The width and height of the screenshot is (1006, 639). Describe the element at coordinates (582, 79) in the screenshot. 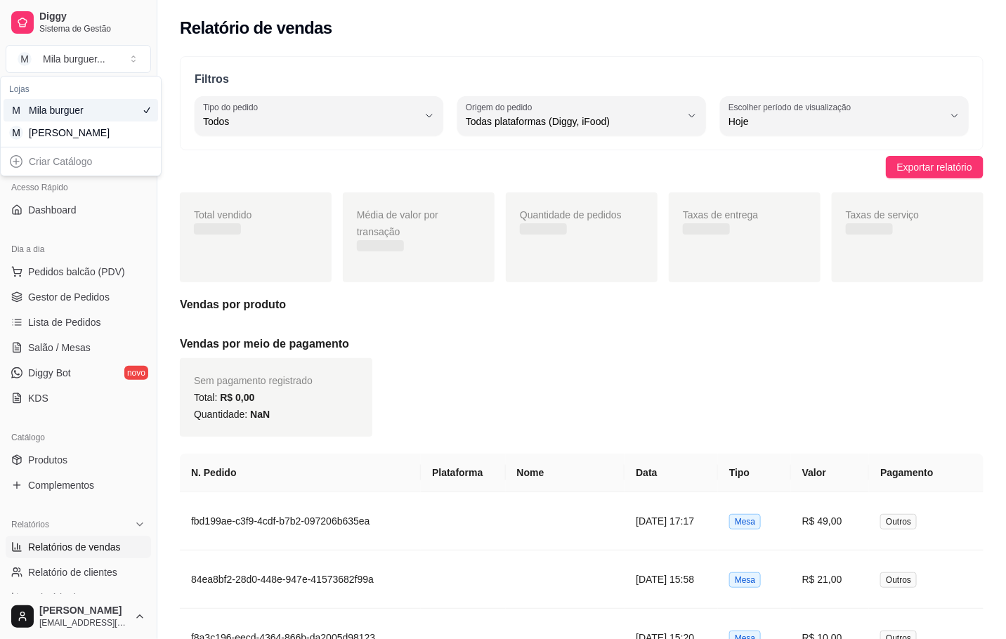

I see `p: Filtros` at that location.